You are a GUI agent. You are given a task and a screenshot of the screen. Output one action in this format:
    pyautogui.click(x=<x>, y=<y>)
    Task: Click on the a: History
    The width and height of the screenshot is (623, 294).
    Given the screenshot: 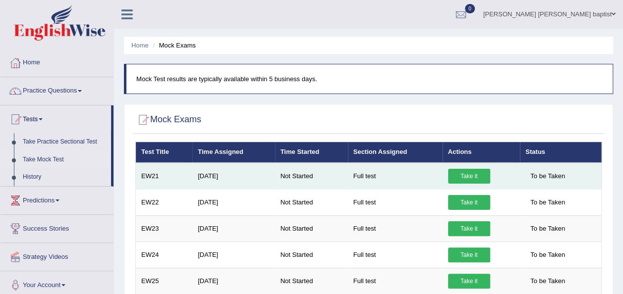 What is the action you would take?
    pyautogui.click(x=64, y=177)
    